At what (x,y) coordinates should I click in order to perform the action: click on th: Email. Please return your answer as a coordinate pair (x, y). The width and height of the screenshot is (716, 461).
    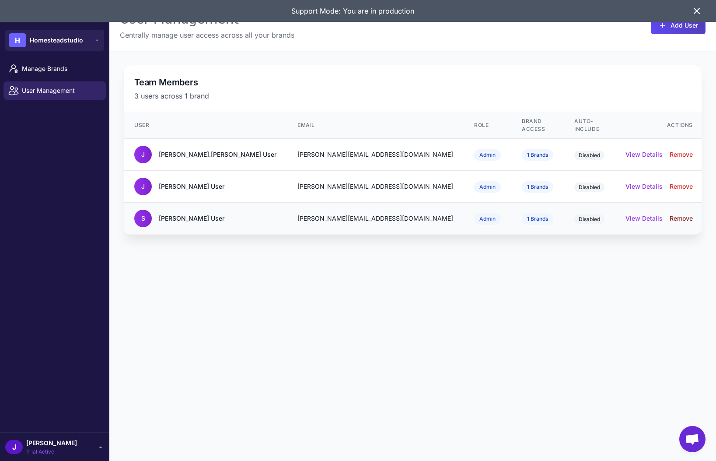
    Looking at the image, I should click on (375, 125).